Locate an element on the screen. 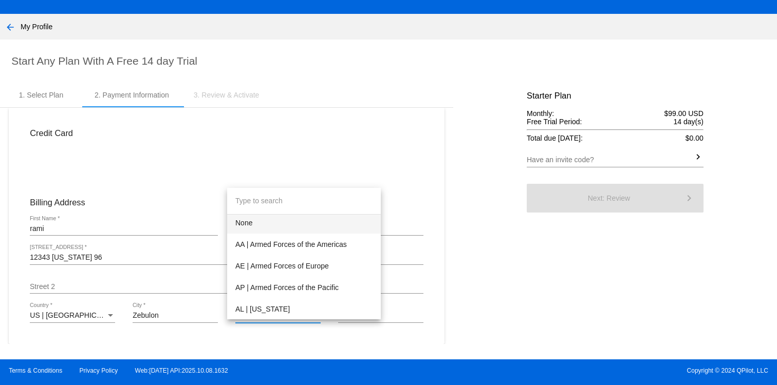  span: None is located at coordinates (304, 223).